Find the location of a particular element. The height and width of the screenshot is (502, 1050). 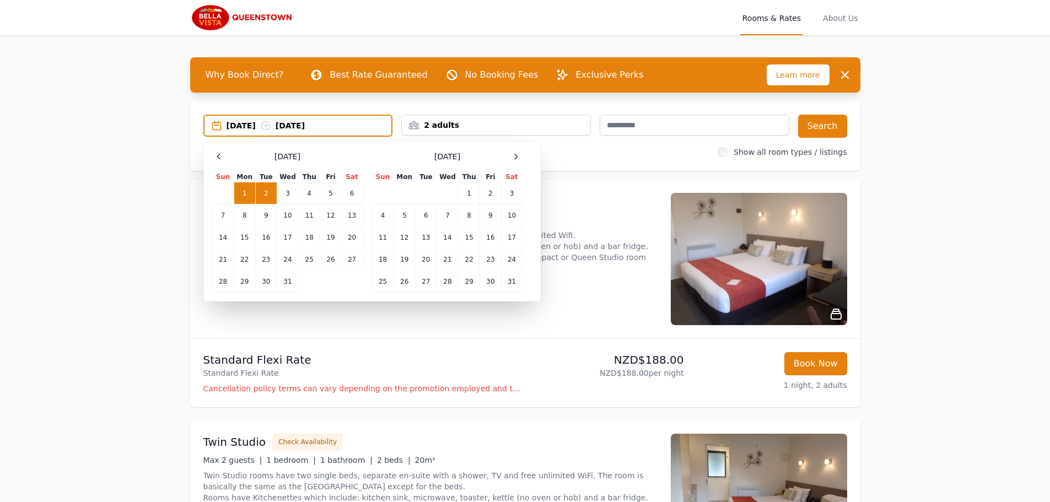

p: Best Rate Guaranteed is located at coordinates (378, 75).